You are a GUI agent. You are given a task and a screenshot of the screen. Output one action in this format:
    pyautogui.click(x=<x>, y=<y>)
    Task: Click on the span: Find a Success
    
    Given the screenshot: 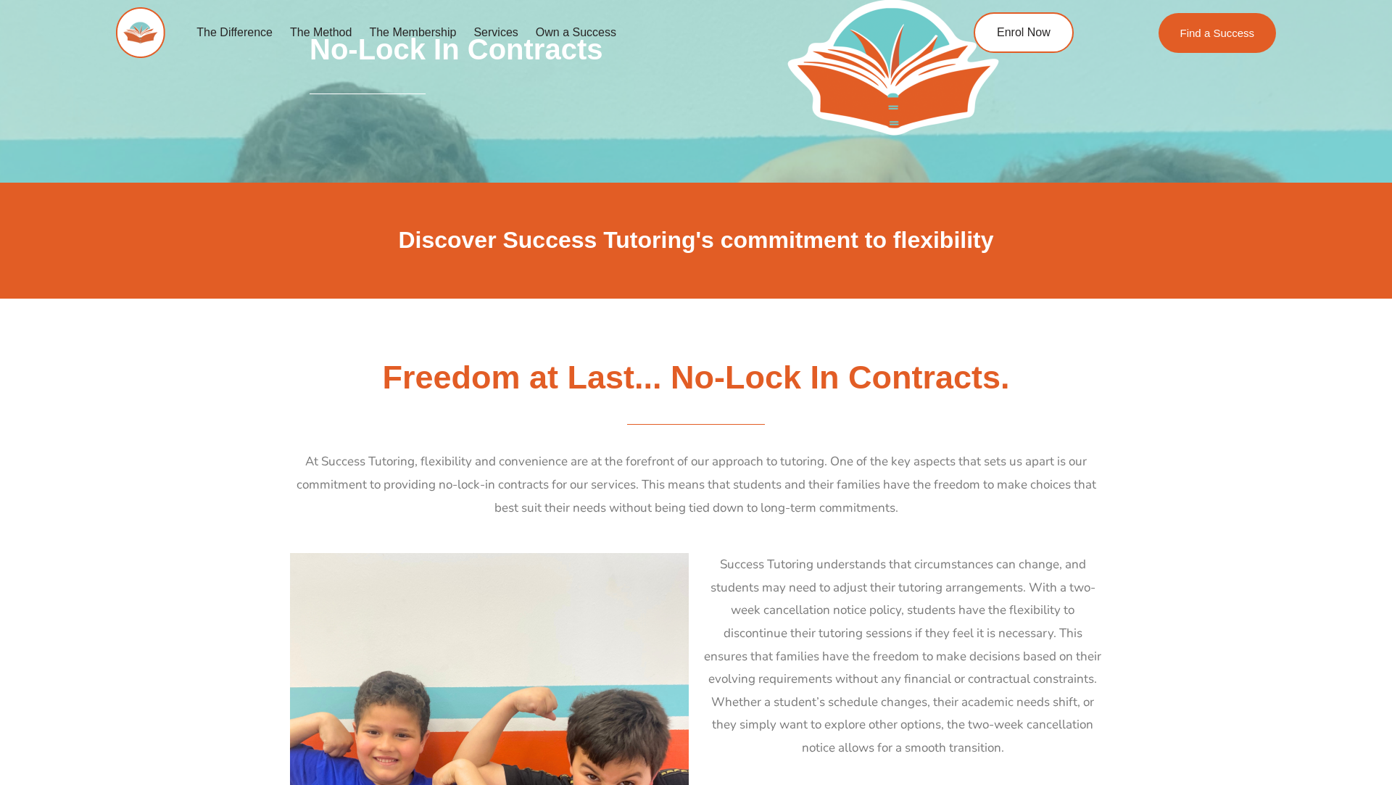 What is the action you would take?
    pyautogui.click(x=1216, y=33)
    